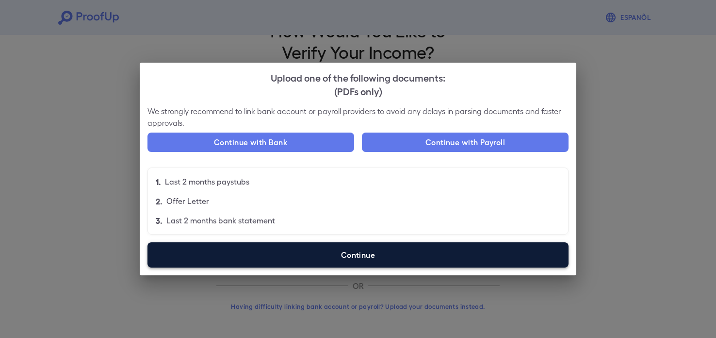 The image size is (716, 338). What do you see at coordinates (159, 220) in the screenshot?
I see `p: 3.` at bounding box center [159, 220].